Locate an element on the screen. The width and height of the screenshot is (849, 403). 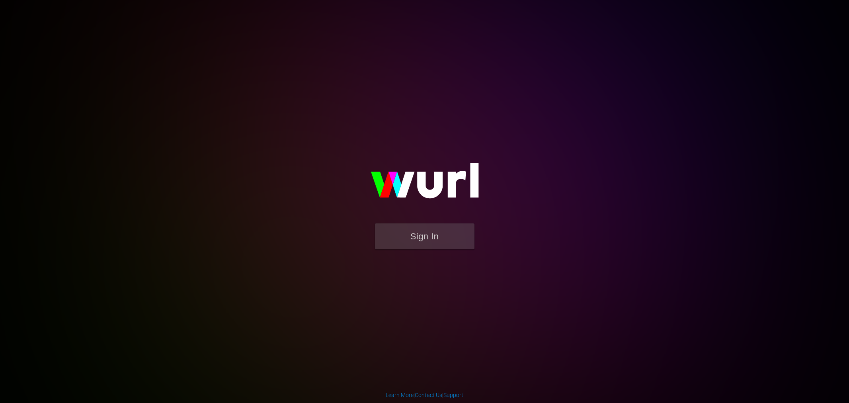
a: Contact Us is located at coordinates (428, 395).